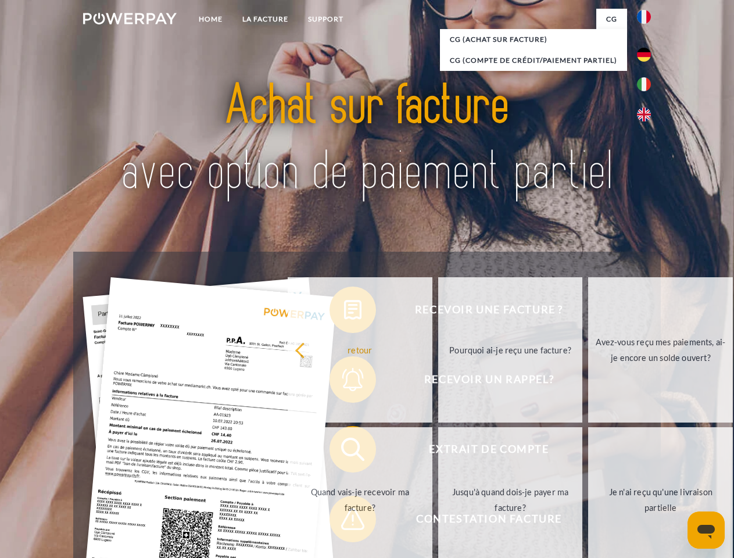 The width and height of the screenshot is (734, 558). What do you see at coordinates (210, 19) in the screenshot?
I see `a: Home` at bounding box center [210, 19].